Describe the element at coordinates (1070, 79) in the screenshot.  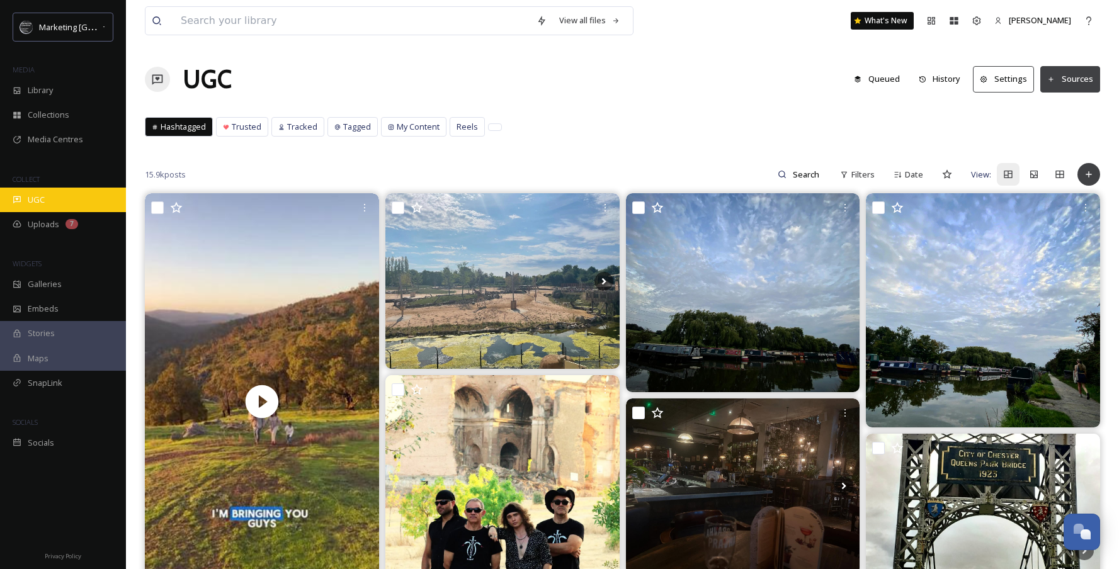
I see `a: Sources` at that location.